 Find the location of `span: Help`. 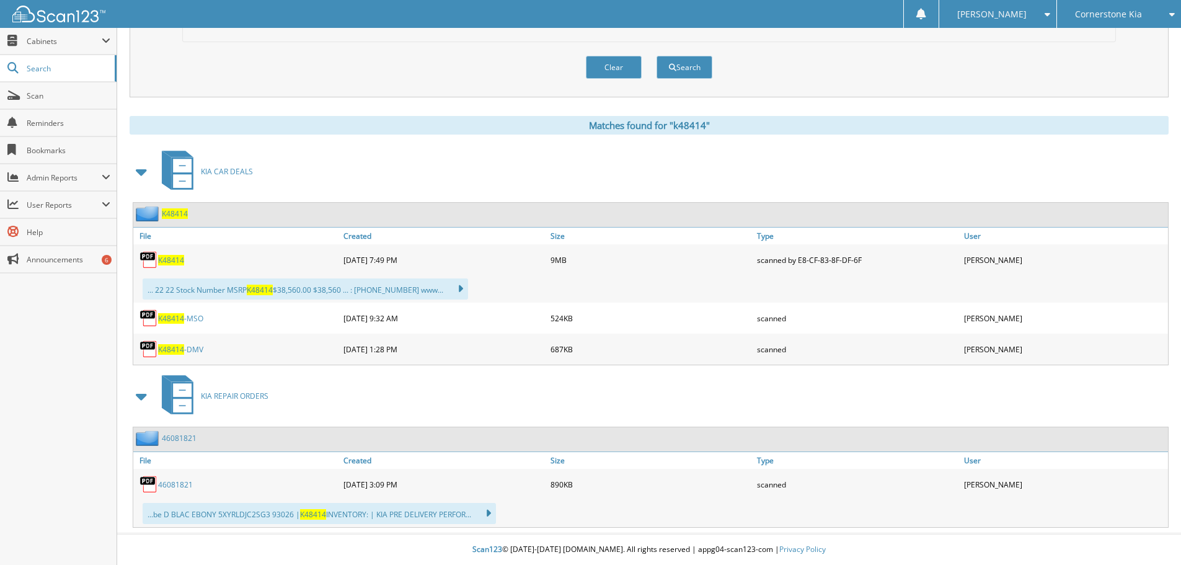

span: Help is located at coordinates (68, 232).